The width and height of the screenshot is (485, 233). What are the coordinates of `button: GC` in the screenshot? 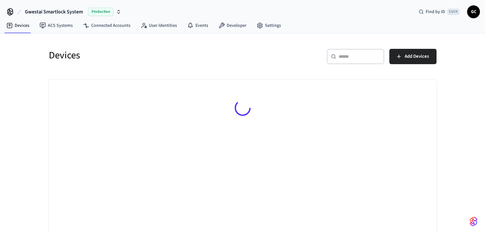 It's located at (474, 12).